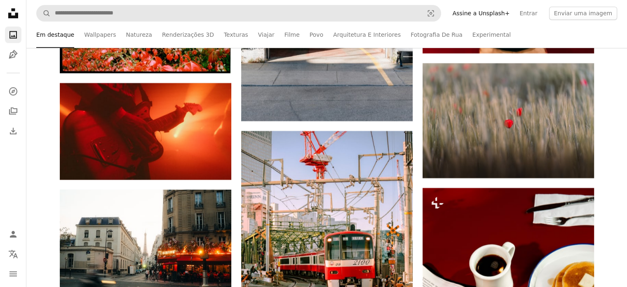  What do you see at coordinates (146, 131) in the screenshot?
I see `a: Músico tocando guitarra elétrica sob luzes vermelhas` at bounding box center [146, 131].